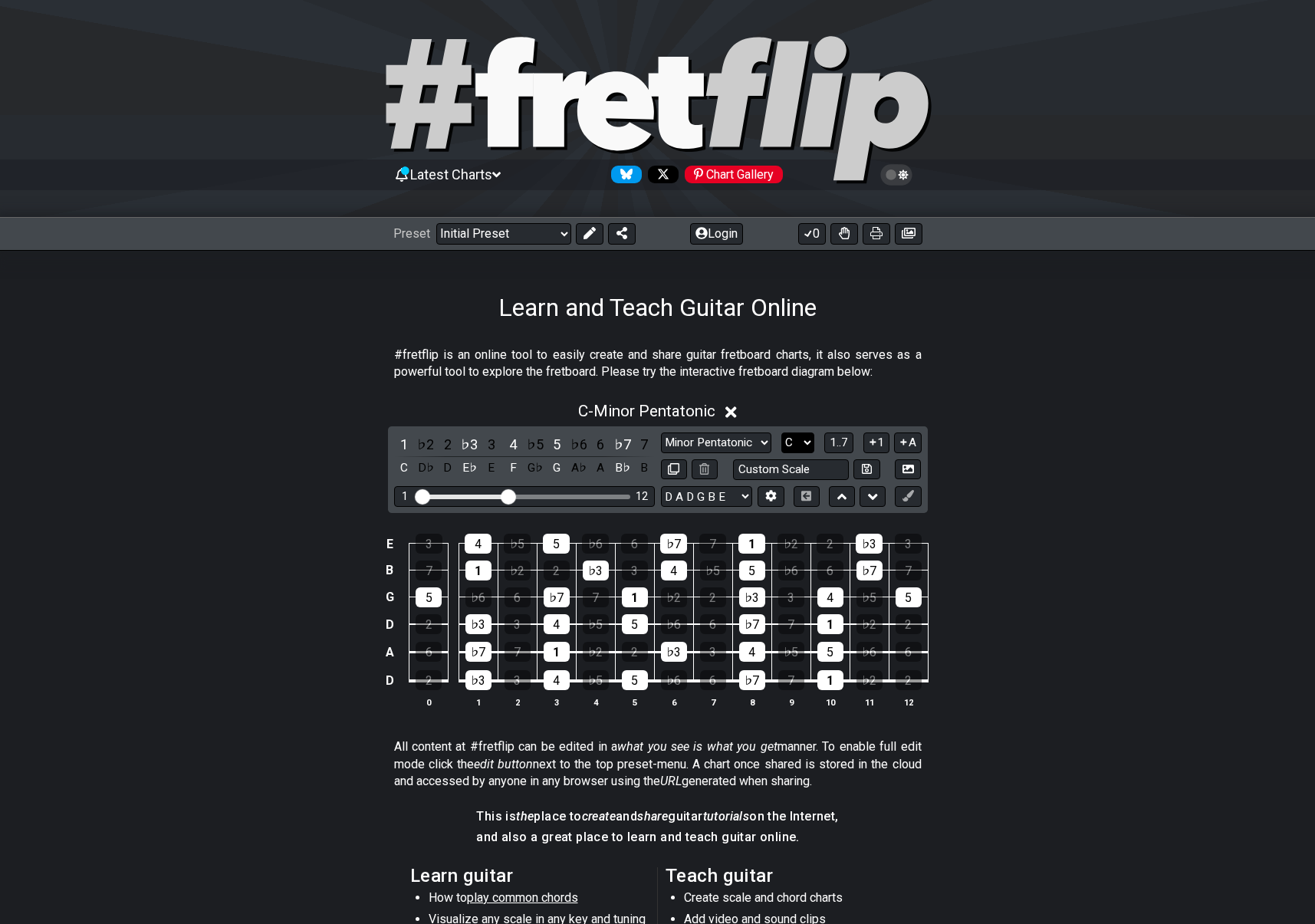 The image size is (1315, 924). I want to click on button: 1, so click(877, 442).